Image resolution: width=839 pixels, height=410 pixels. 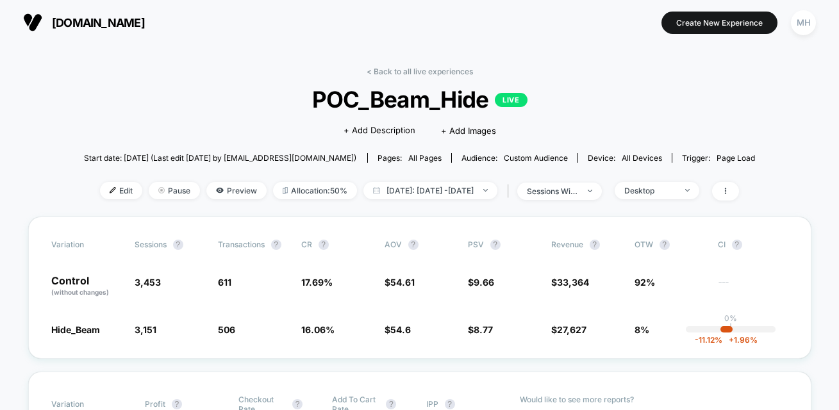 I want to click on span: AOV, so click(x=393, y=244).